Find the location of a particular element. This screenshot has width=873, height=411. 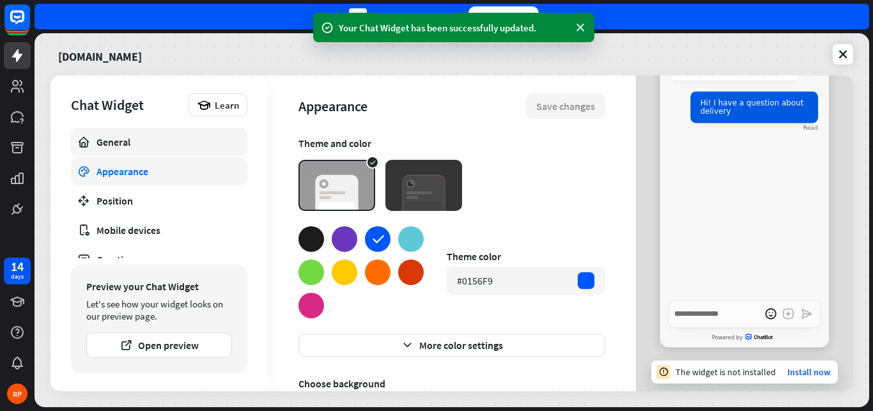

div: Chat Widget is located at coordinates (126, 105).